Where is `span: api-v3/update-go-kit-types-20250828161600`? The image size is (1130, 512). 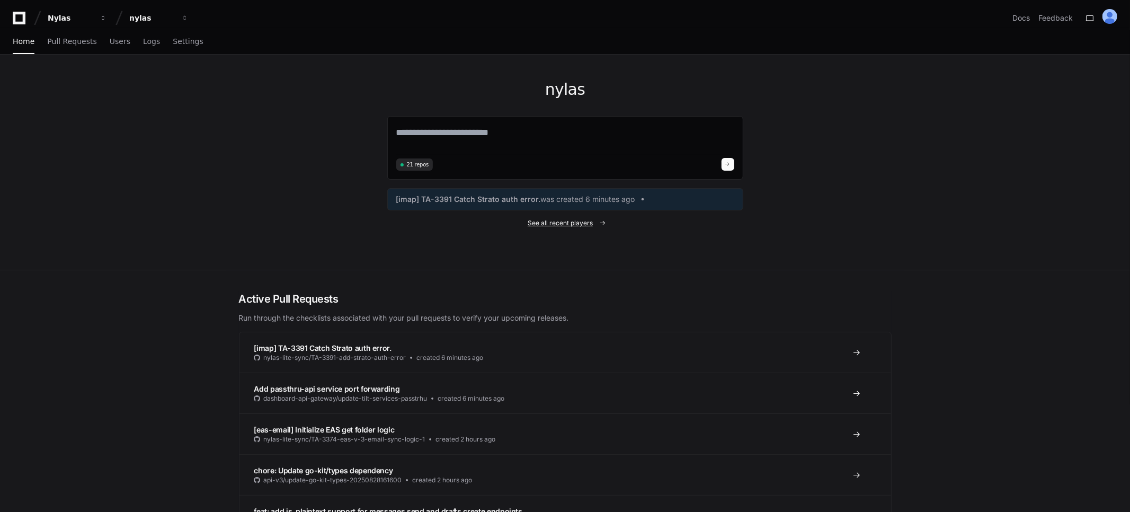
span: api-v3/update-go-kit-types-20250828161600 is located at coordinates (333, 480).